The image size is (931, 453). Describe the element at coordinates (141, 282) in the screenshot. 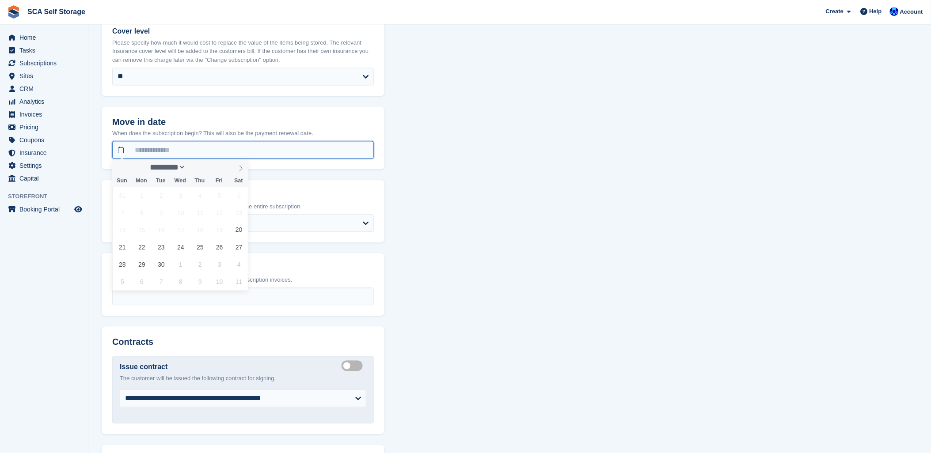

I see `span: October 6, 2025` at that location.